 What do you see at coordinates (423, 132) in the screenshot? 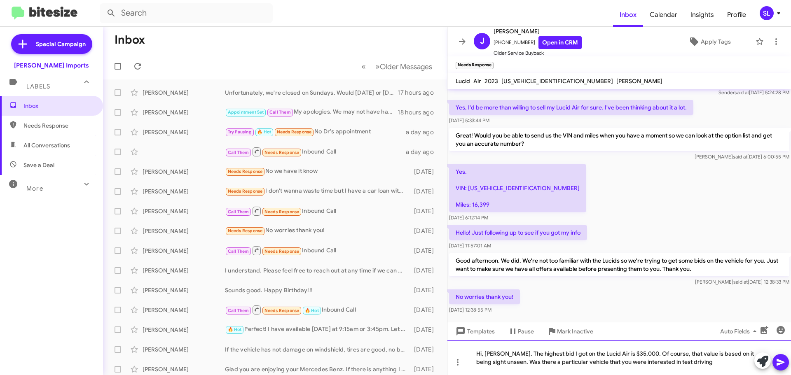
I see `div: a day ago` at bounding box center [423, 132].